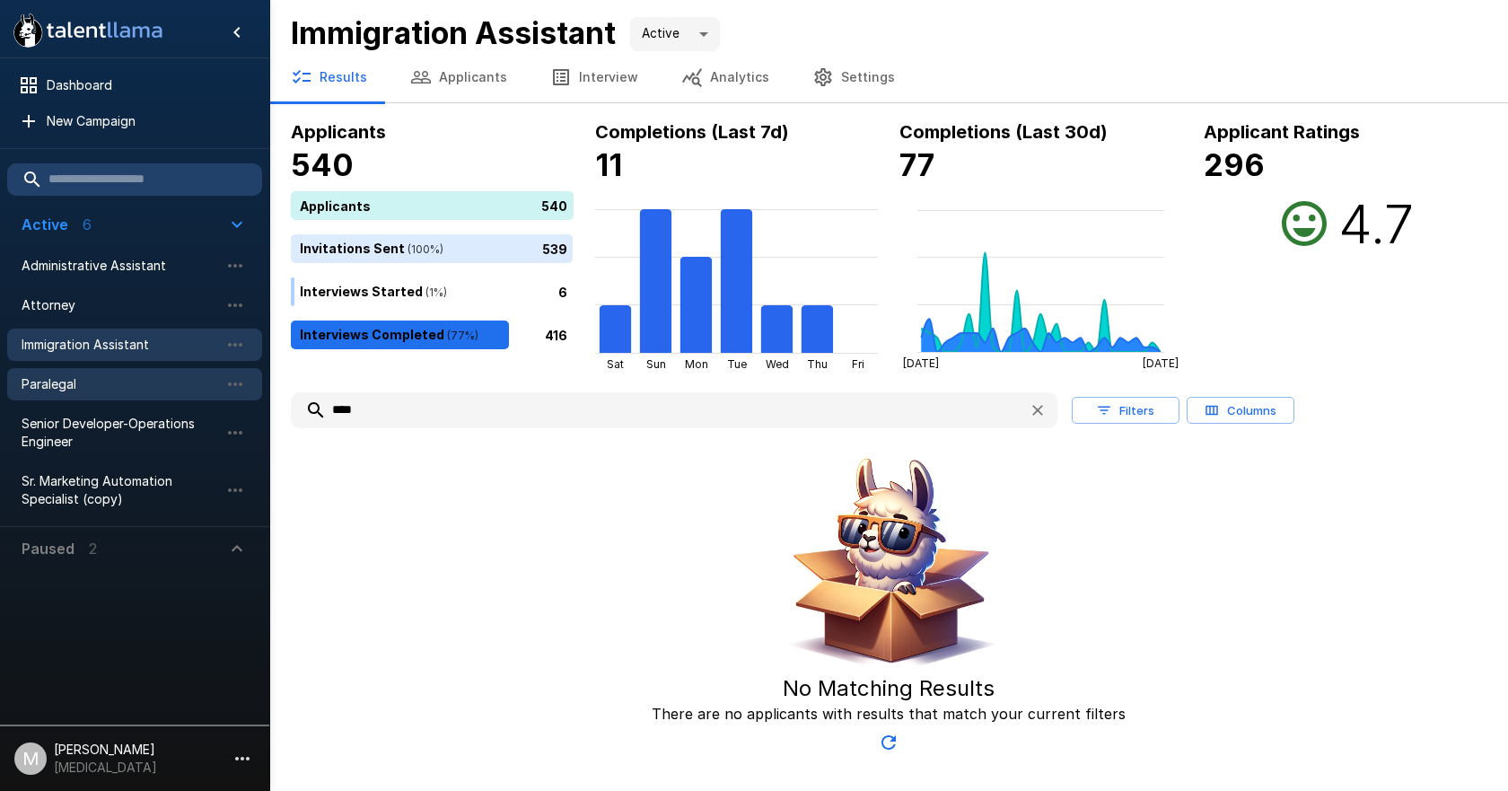 The width and height of the screenshot is (1508, 791). What do you see at coordinates (697, 364) in the screenshot?
I see `tspan: Mon` at bounding box center [697, 364].